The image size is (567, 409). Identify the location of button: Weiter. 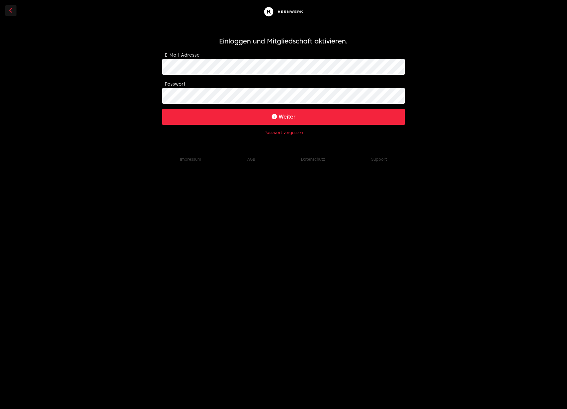
(284, 117).